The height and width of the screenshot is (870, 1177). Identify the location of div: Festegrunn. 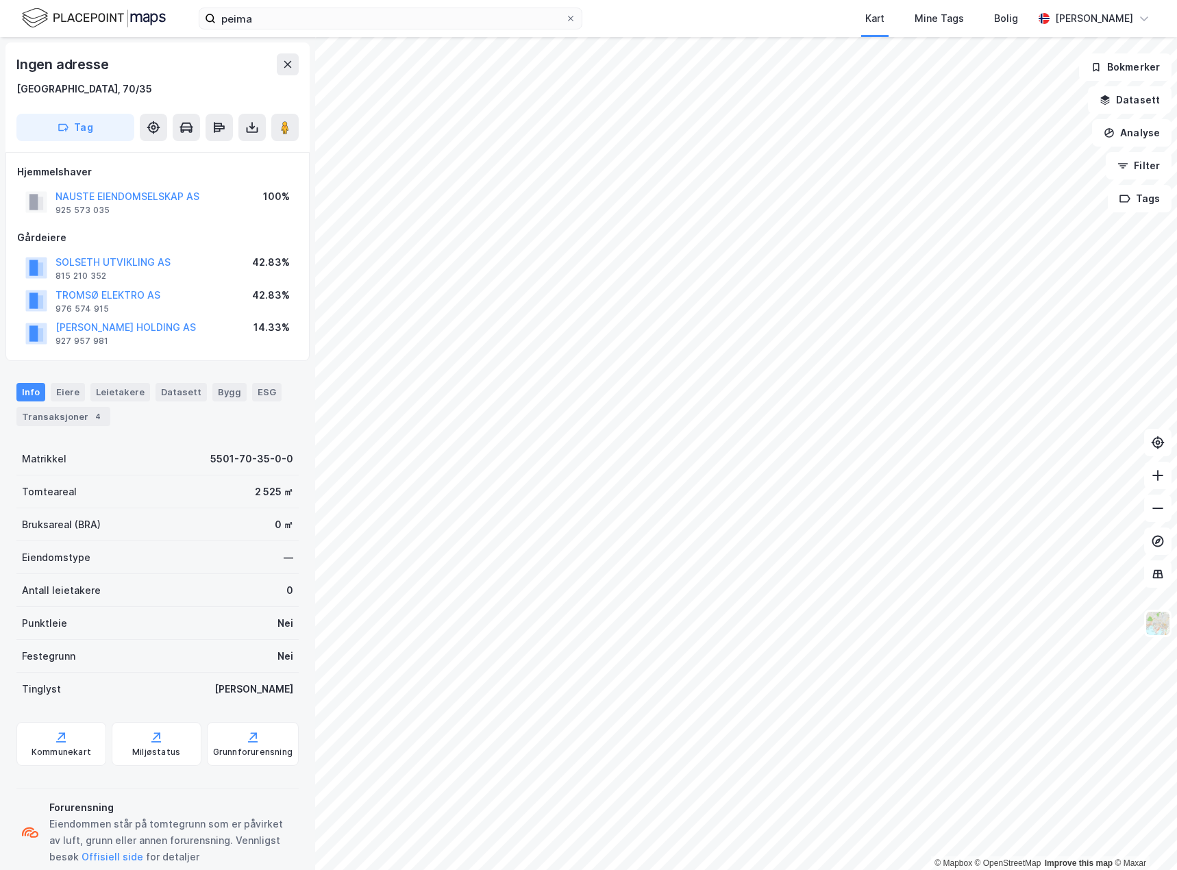
(49, 656).